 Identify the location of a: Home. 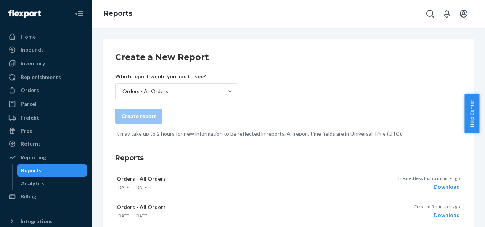
(46, 37).